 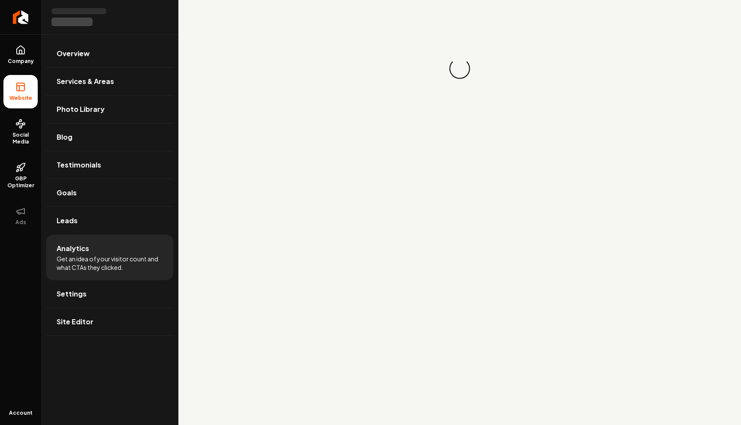 What do you see at coordinates (79, 165) in the screenshot?
I see `span: Testimonials` at bounding box center [79, 165].